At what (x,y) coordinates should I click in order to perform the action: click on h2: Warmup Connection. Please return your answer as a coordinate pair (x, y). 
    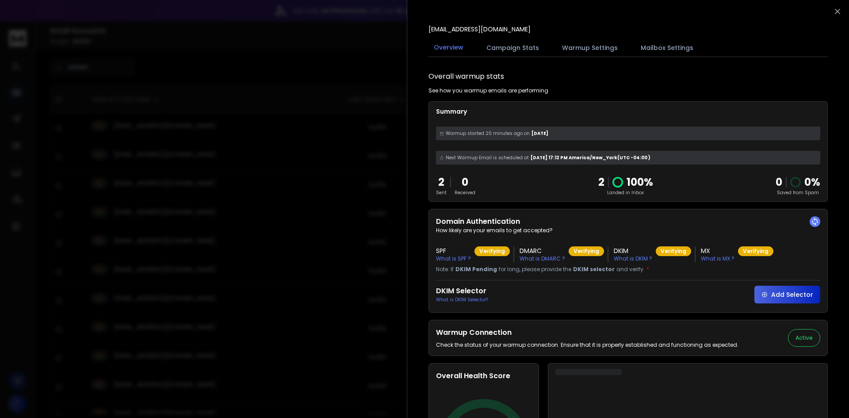
    Looking at the image, I should click on (587, 332).